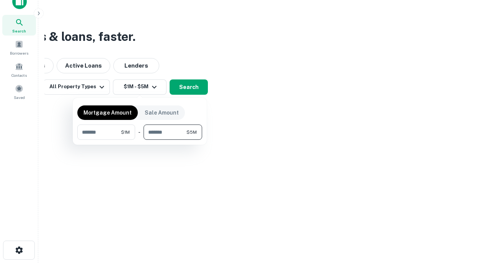  What do you see at coordinates (191, 132) in the screenshot?
I see `span: $5M` at bounding box center [191, 132].